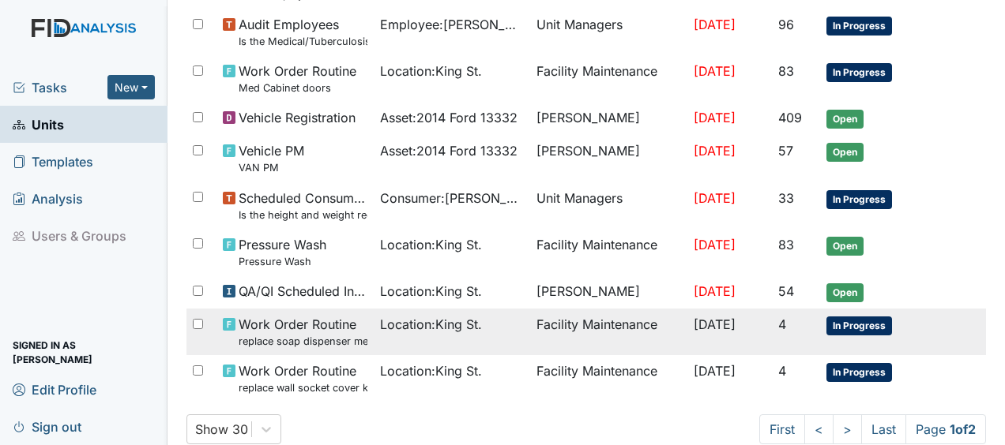  I want to click on span: Analysis, so click(47, 198).